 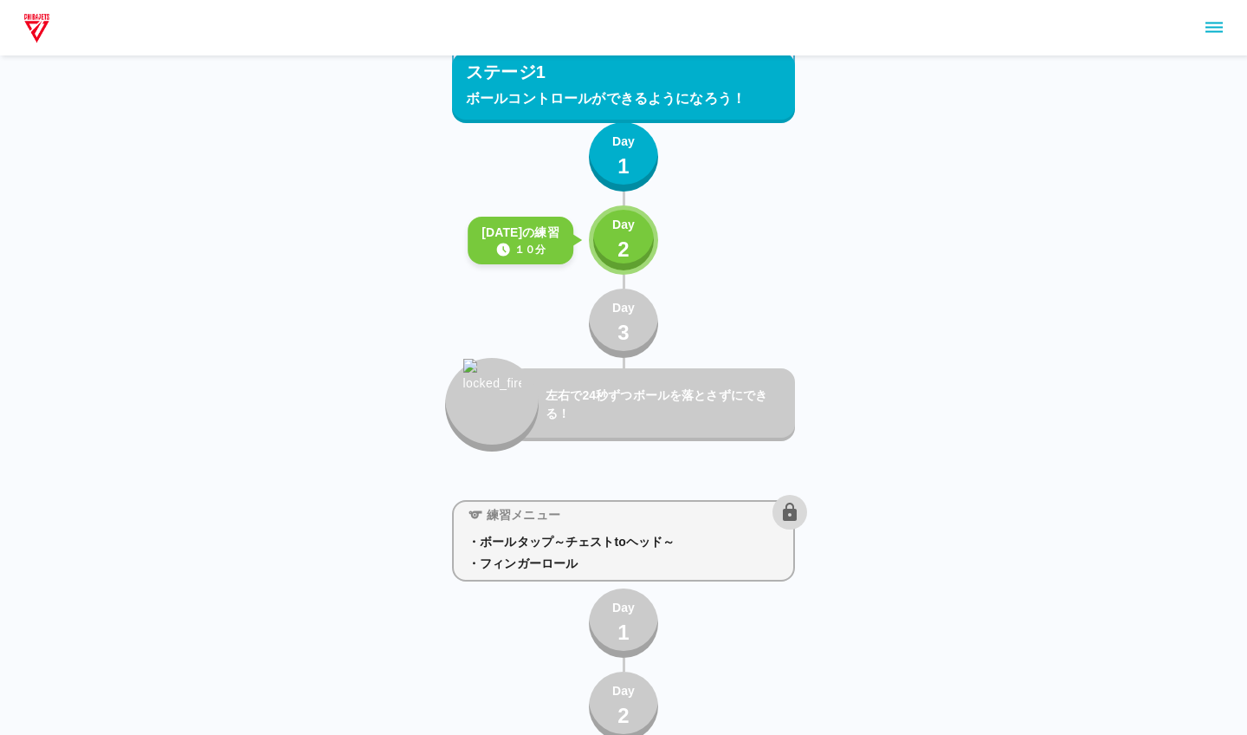 I want to click on p: ・フィンガーロール, so click(x=624, y=563).